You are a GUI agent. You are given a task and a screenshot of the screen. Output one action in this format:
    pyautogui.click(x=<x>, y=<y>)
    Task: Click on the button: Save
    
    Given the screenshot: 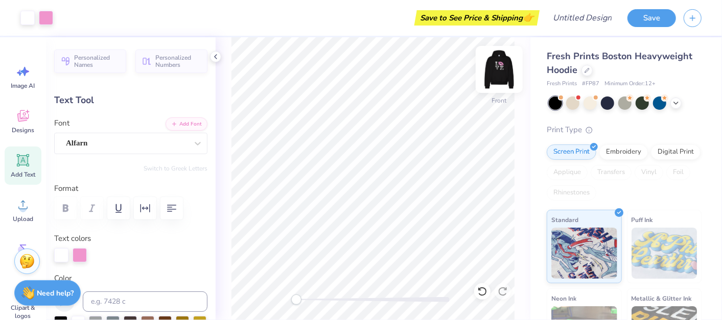 What is the action you would take?
    pyautogui.click(x=652, y=18)
    